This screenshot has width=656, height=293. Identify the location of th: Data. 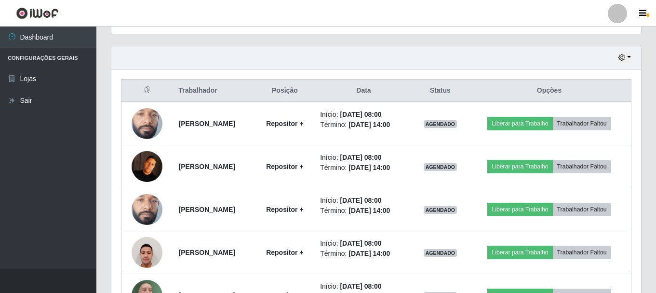
(363, 91).